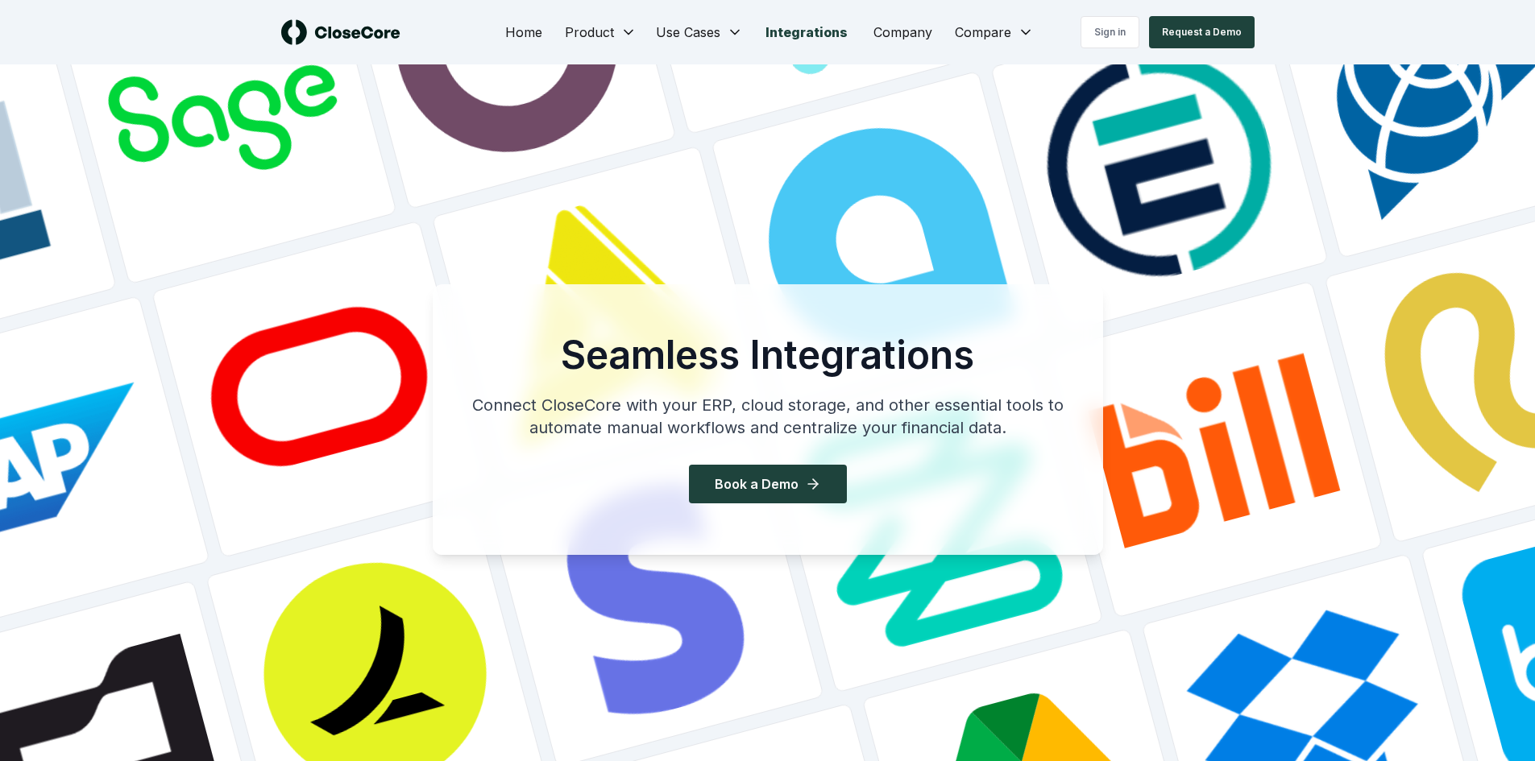  Describe the element at coordinates (1201, 32) in the screenshot. I see `button: Request a Demo` at that location.